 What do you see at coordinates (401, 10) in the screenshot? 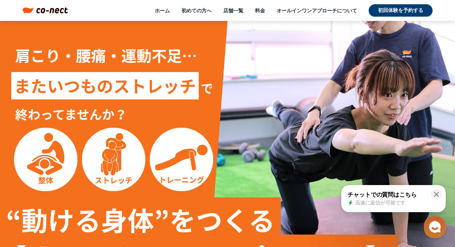
I see `a: 初回体験を予約する` at bounding box center [401, 10].